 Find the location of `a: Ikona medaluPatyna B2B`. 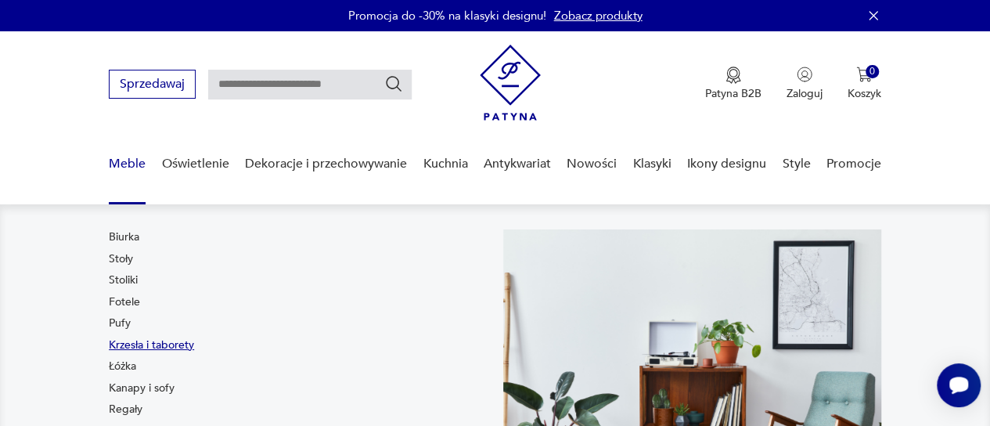

a: Ikona medaluPatyna B2B is located at coordinates (733, 84).